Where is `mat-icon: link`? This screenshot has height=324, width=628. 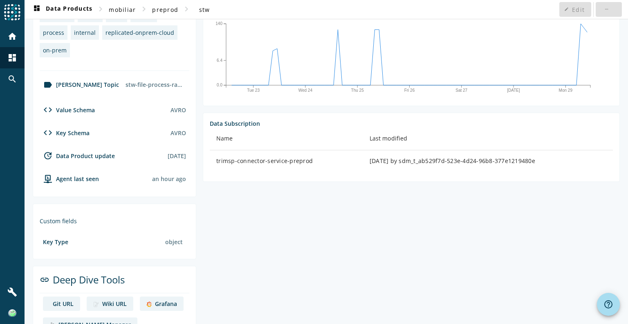
mat-icon: link is located at coordinates (45, 279).